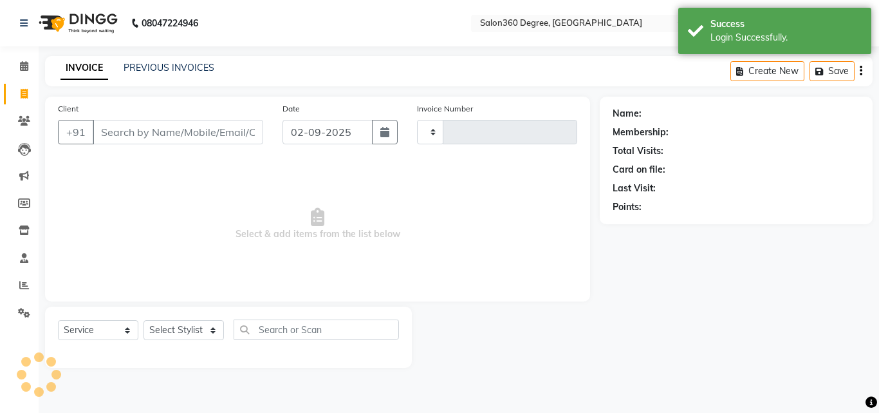  Describe the element at coordinates (627, 113) in the screenshot. I see `div: Name:` at that location.